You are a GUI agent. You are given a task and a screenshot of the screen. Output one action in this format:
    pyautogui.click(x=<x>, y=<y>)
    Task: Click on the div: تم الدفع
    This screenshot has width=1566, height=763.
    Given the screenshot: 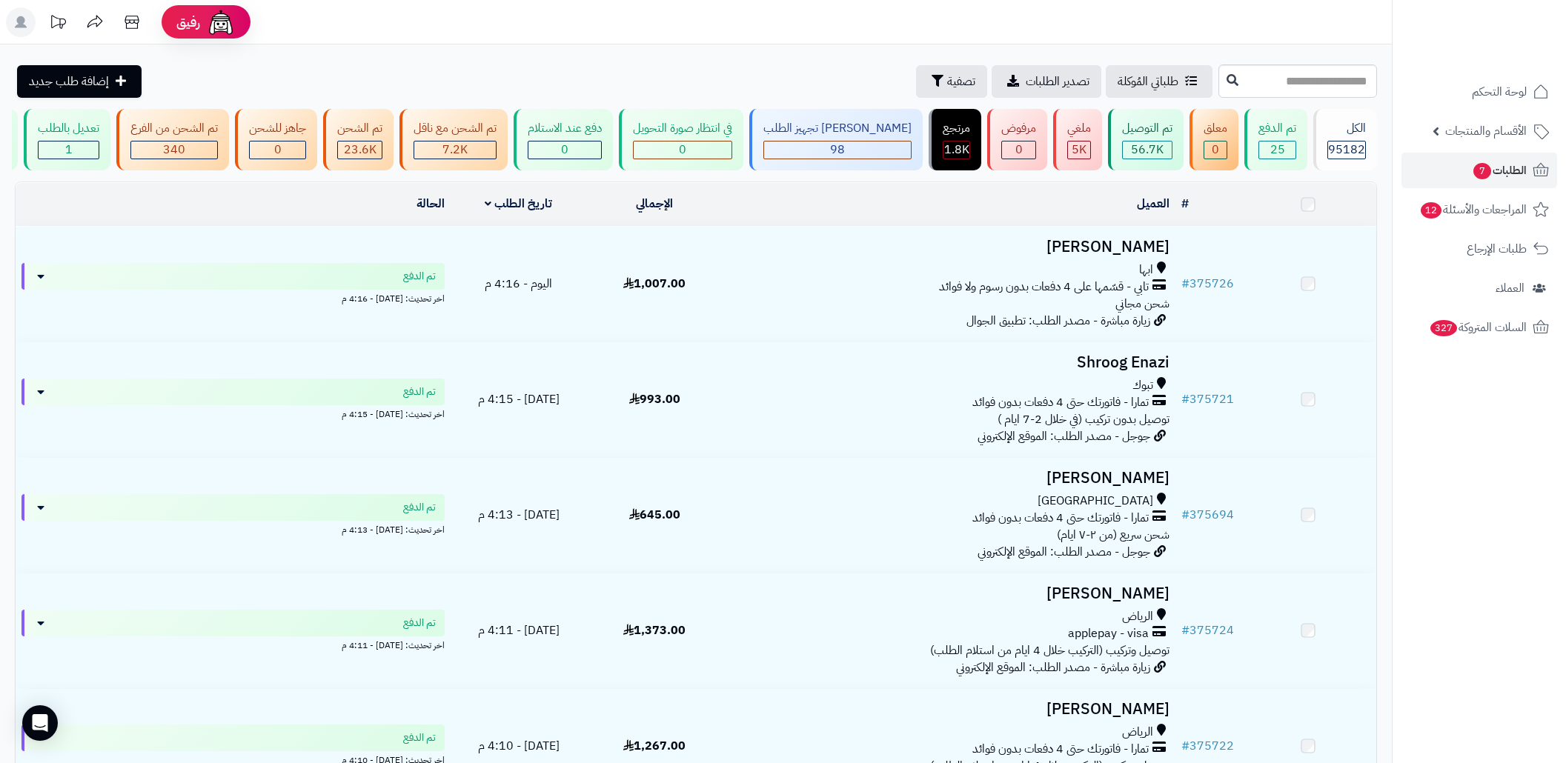 What is the action you would take?
    pyautogui.click(x=1277, y=128)
    